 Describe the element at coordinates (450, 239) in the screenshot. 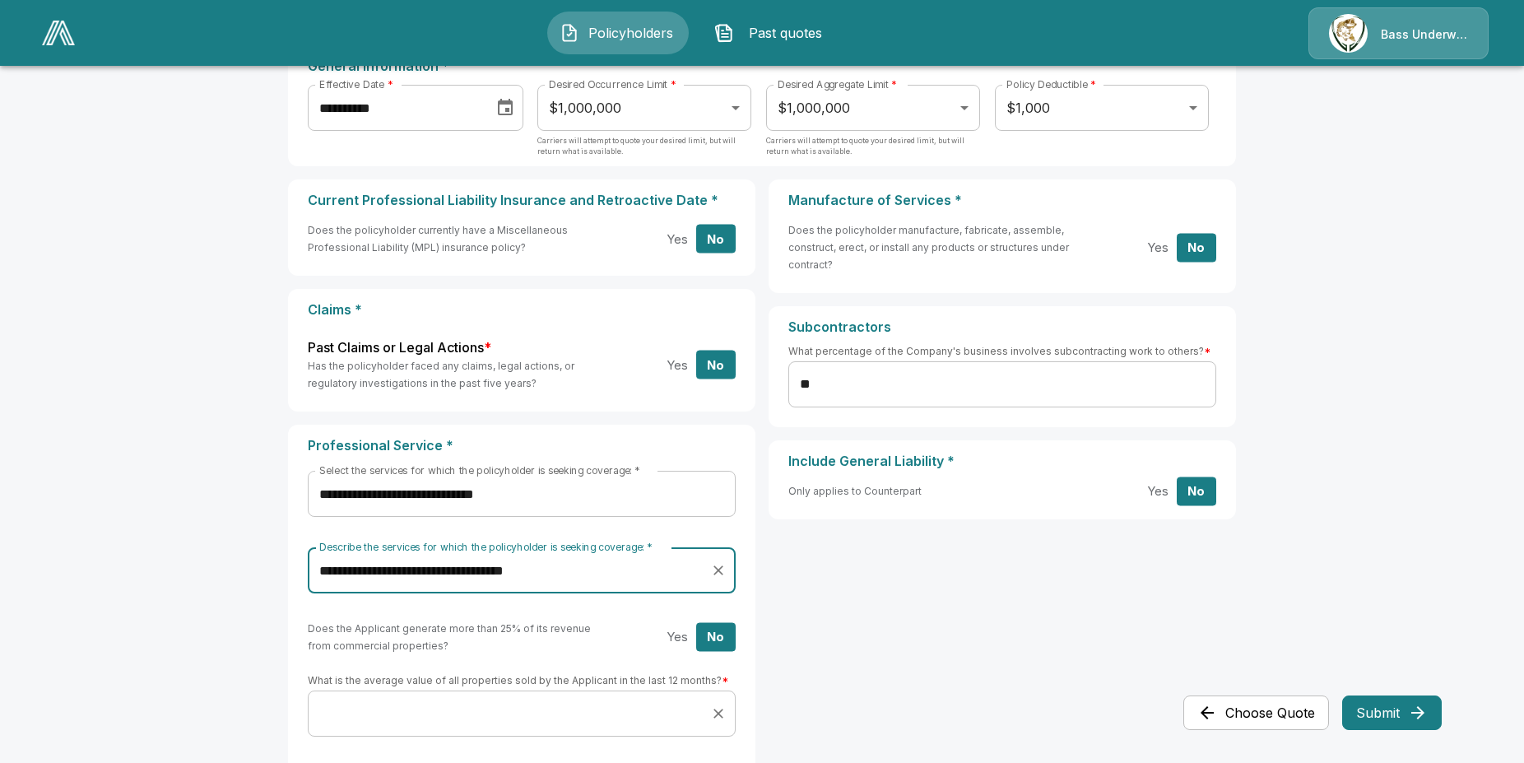

I see `h6: Does the policyholder currently have a Miscellaneous Professional Liability (MPL) insurance policy?` at that location.